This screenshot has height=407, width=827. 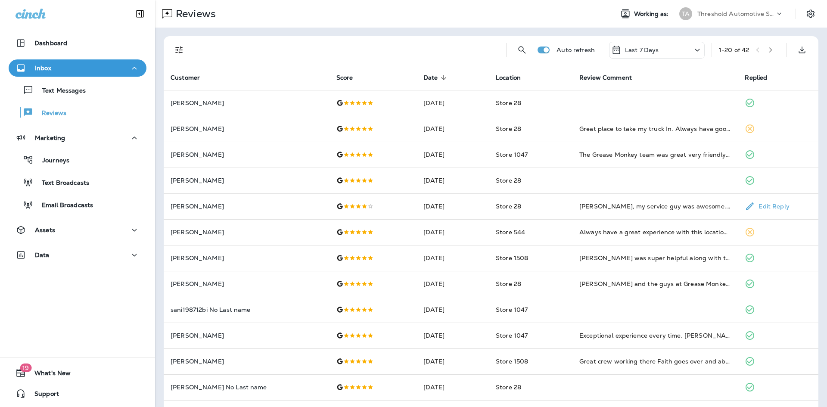 What do you see at coordinates (77, 112) in the screenshot?
I see `button: Reviews` at bounding box center [77, 112].